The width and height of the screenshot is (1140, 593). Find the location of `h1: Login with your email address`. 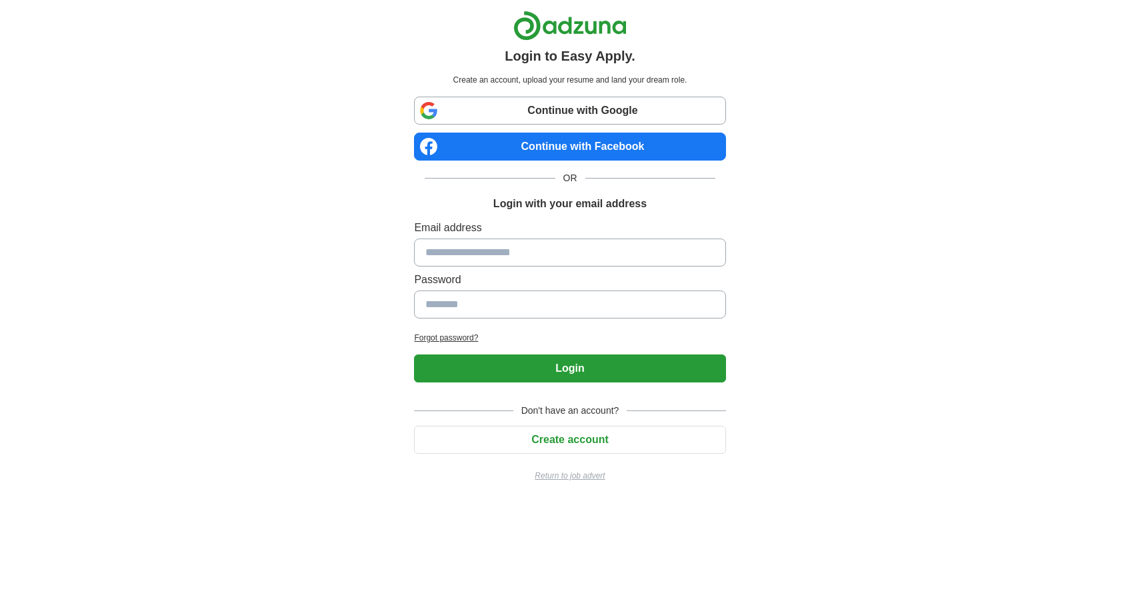

h1: Login with your email address is located at coordinates (570, 204).